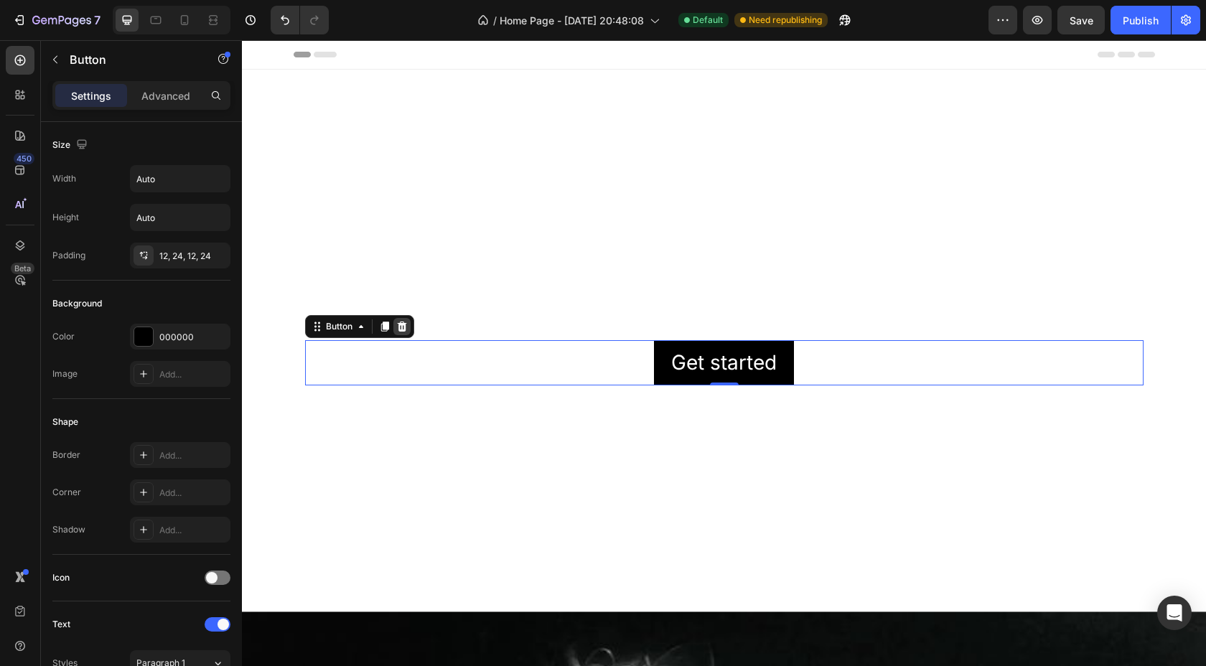 Image resolution: width=1206 pixels, height=666 pixels. Describe the element at coordinates (1141, 20) in the screenshot. I see `div: Publish` at that location.